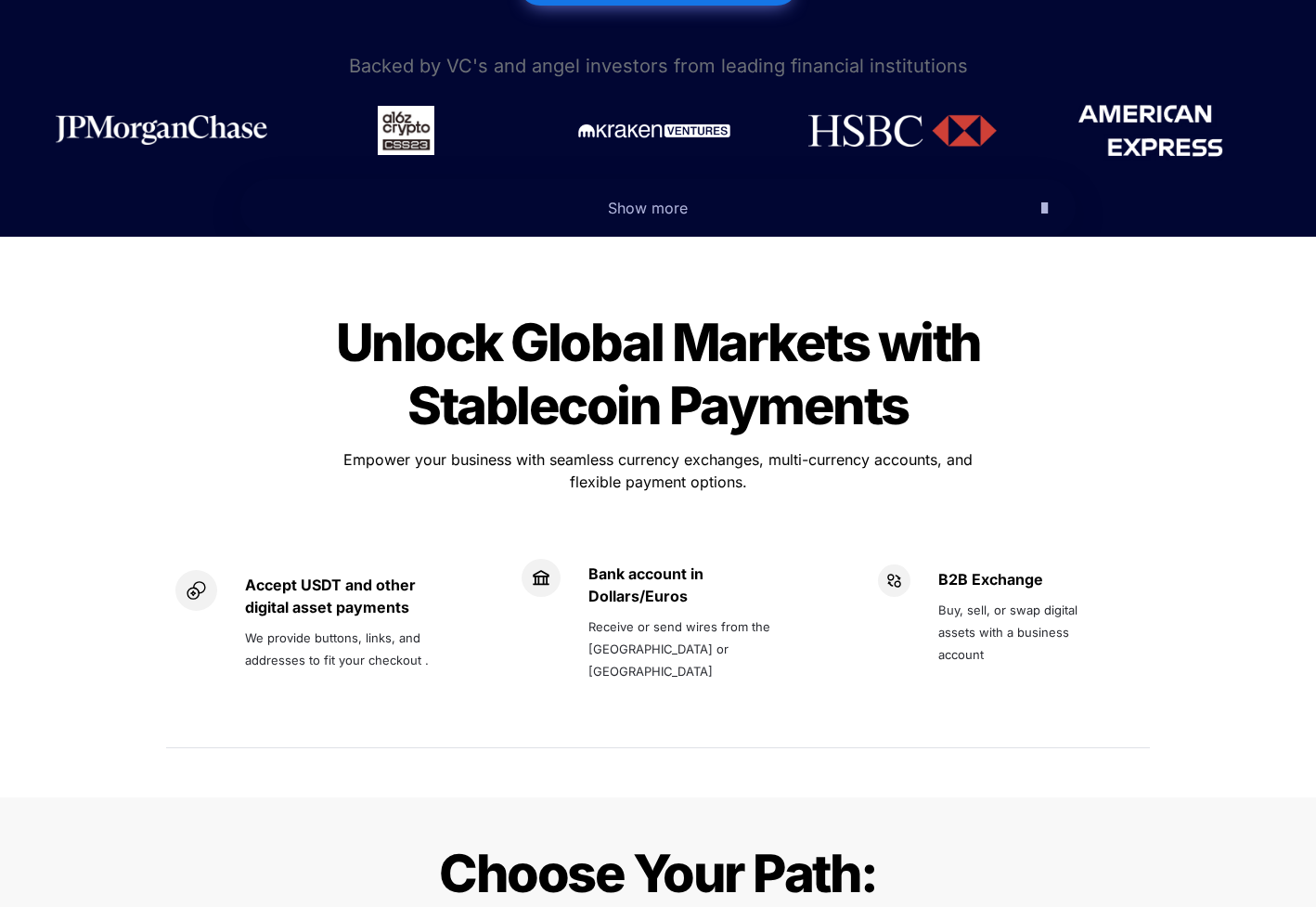  What do you see at coordinates (662, 374) in the screenshot?
I see `span: Unlock Global Markets with Stablecoin Payments` at bounding box center [662, 374].